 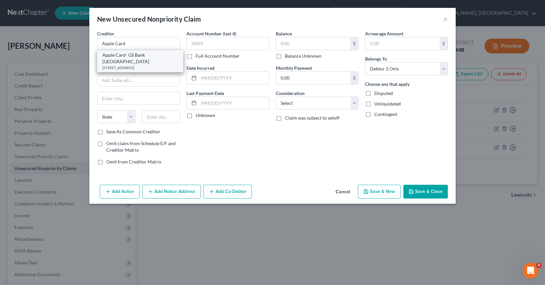 What do you see at coordinates (211, 33) in the screenshot?
I see `label: Account Number (last 4)` at bounding box center [211, 33].